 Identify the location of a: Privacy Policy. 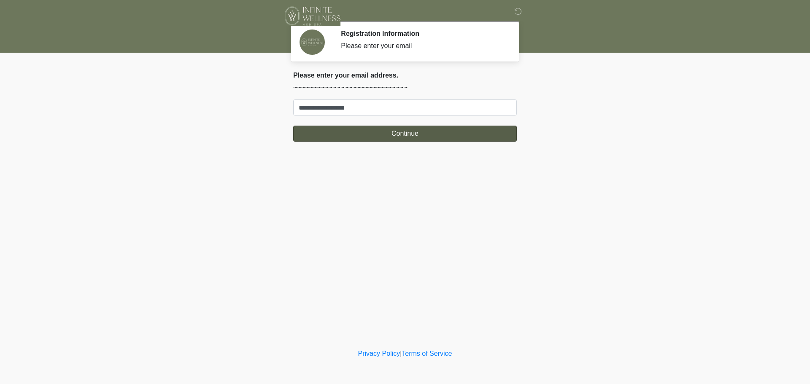
(379, 353).